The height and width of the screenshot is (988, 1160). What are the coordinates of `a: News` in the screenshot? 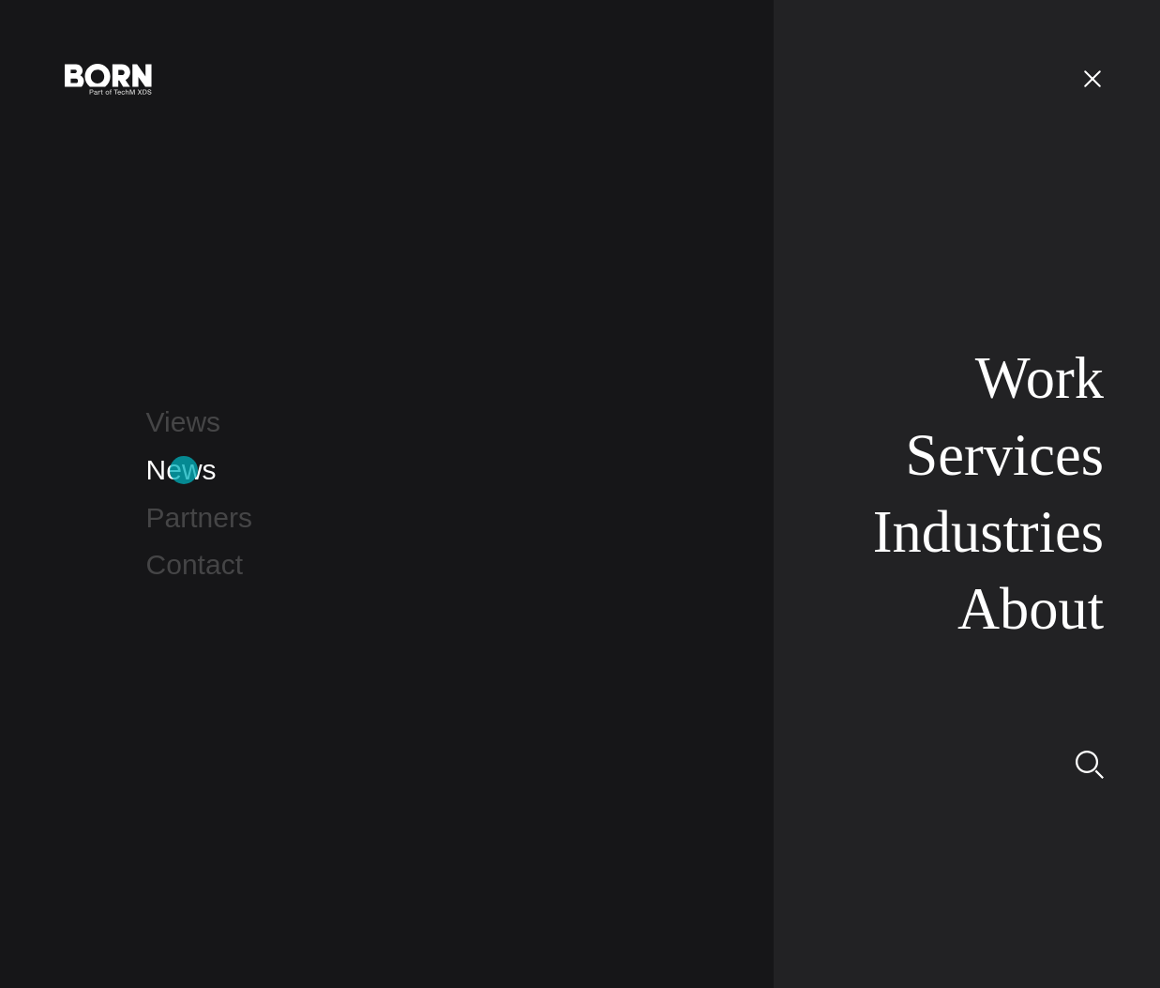 It's located at (181, 469).